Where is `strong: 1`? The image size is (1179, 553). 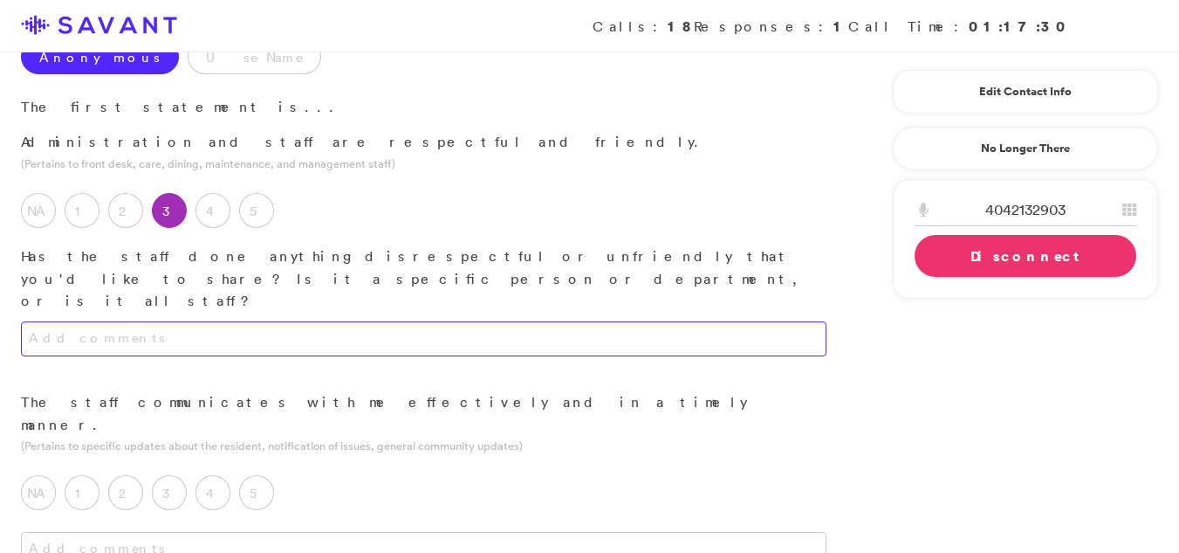
strong: 1 is located at coordinates (841, 26).